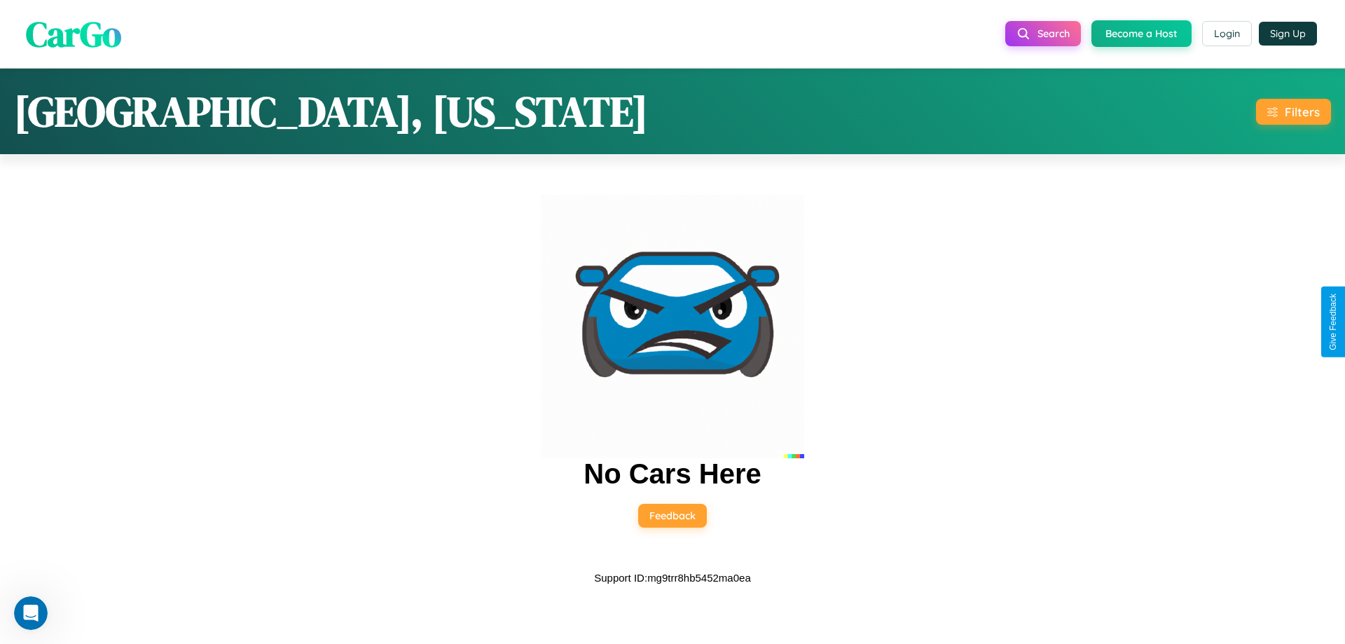 The width and height of the screenshot is (1345, 644). What do you see at coordinates (672, 474) in the screenshot?
I see `h2: No Cars Here` at bounding box center [672, 474].